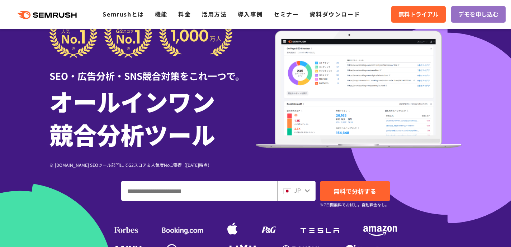 This screenshot has height=247, width=511. What do you see at coordinates (479, 14) in the screenshot?
I see `span: デモを申し込む` at bounding box center [479, 14].